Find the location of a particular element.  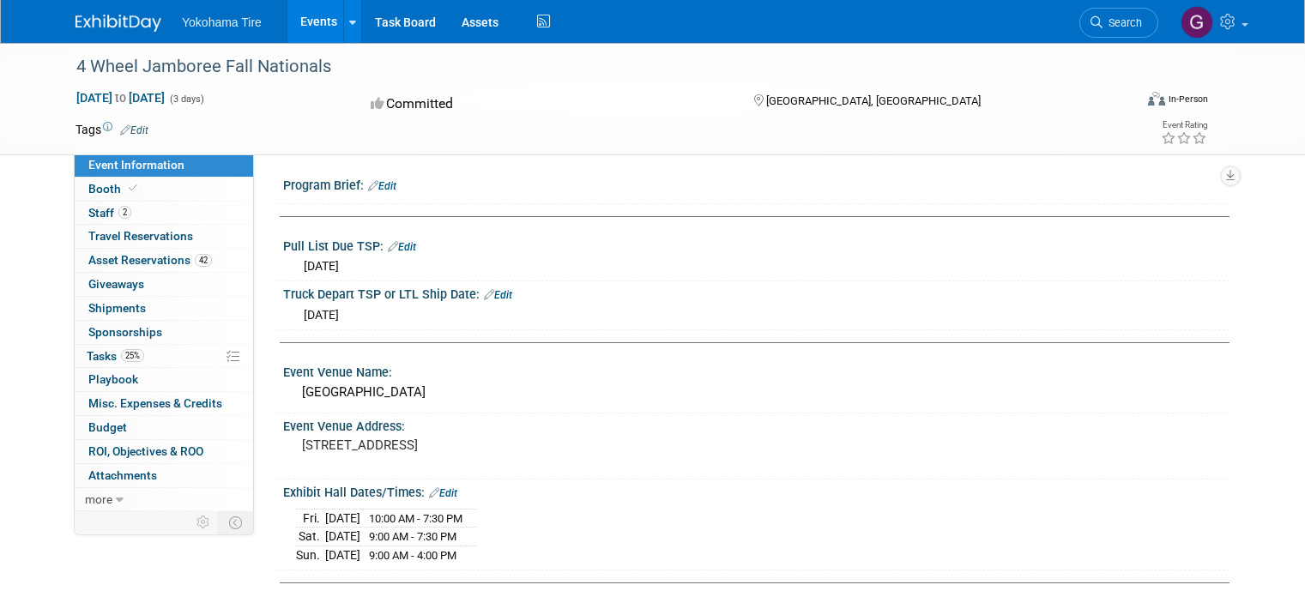

a: Giveaways is located at coordinates (164, 284).